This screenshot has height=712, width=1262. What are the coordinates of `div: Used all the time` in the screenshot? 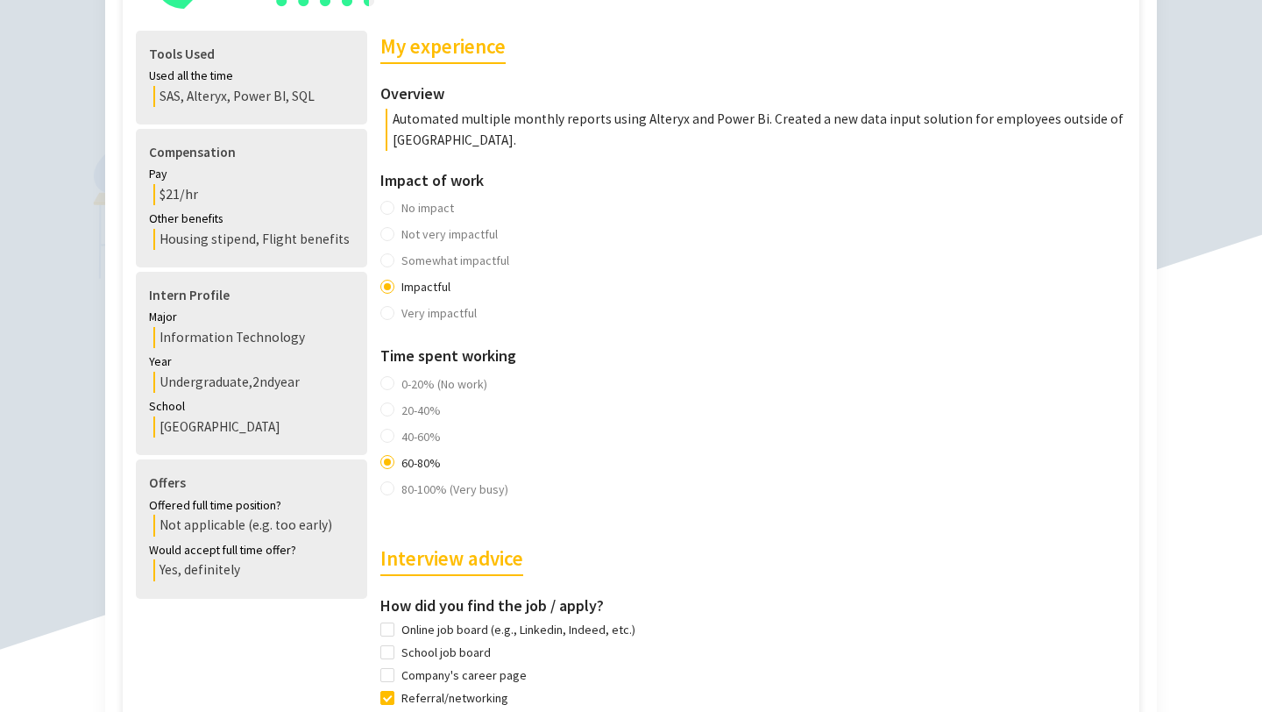 It's located at (252, 76).